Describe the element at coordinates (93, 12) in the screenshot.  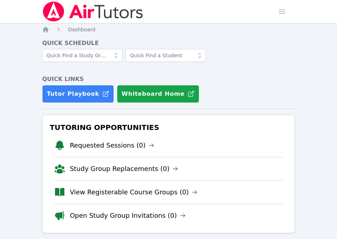
I see `img: Air Tutors` at that location.